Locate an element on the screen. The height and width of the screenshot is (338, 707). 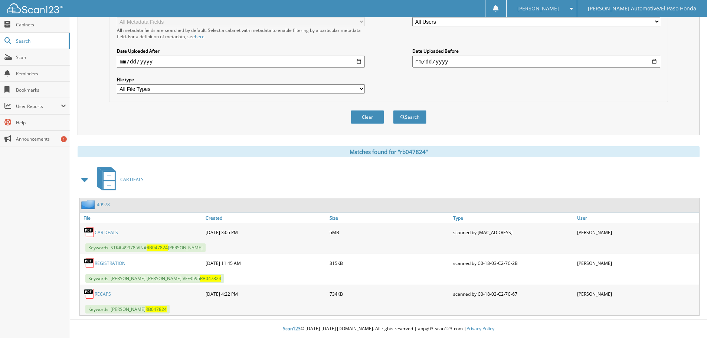
span: Bookmarks is located at coordinates (41, 90).